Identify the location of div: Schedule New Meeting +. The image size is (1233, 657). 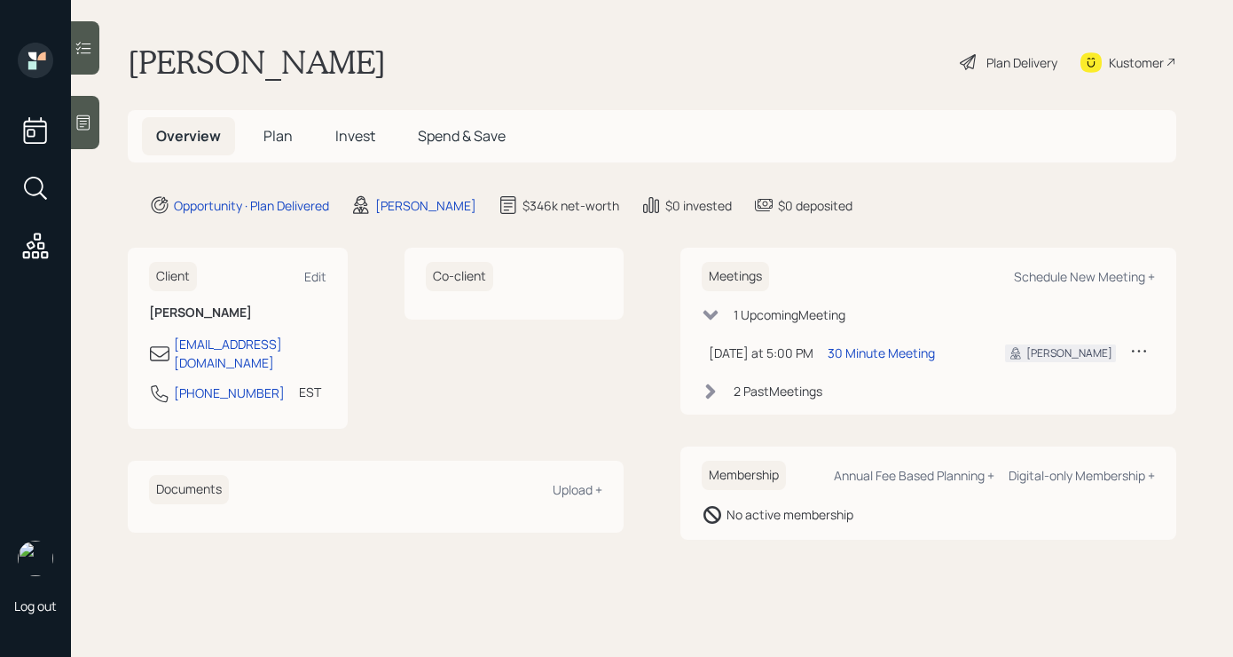
(1084, 276).